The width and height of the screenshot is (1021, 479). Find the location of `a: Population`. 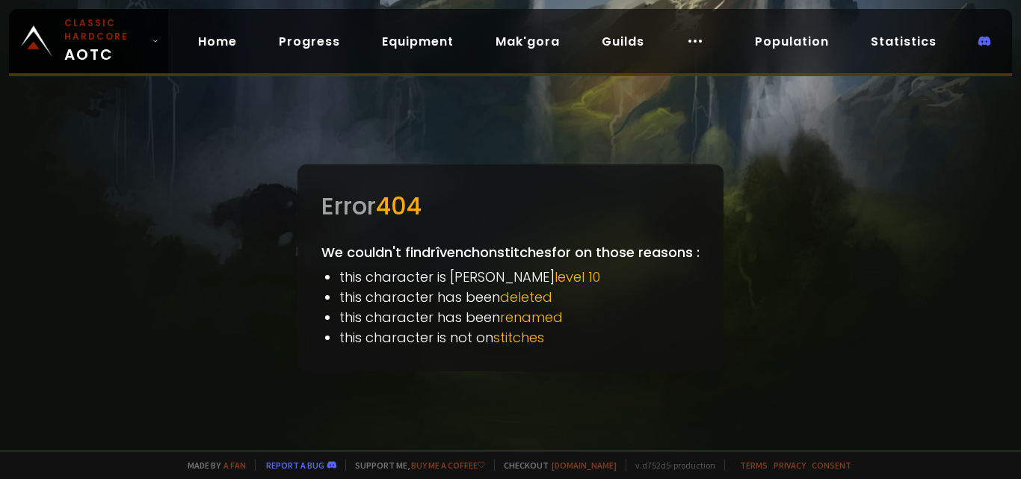

a: Population is located at coordinates (791, 41).